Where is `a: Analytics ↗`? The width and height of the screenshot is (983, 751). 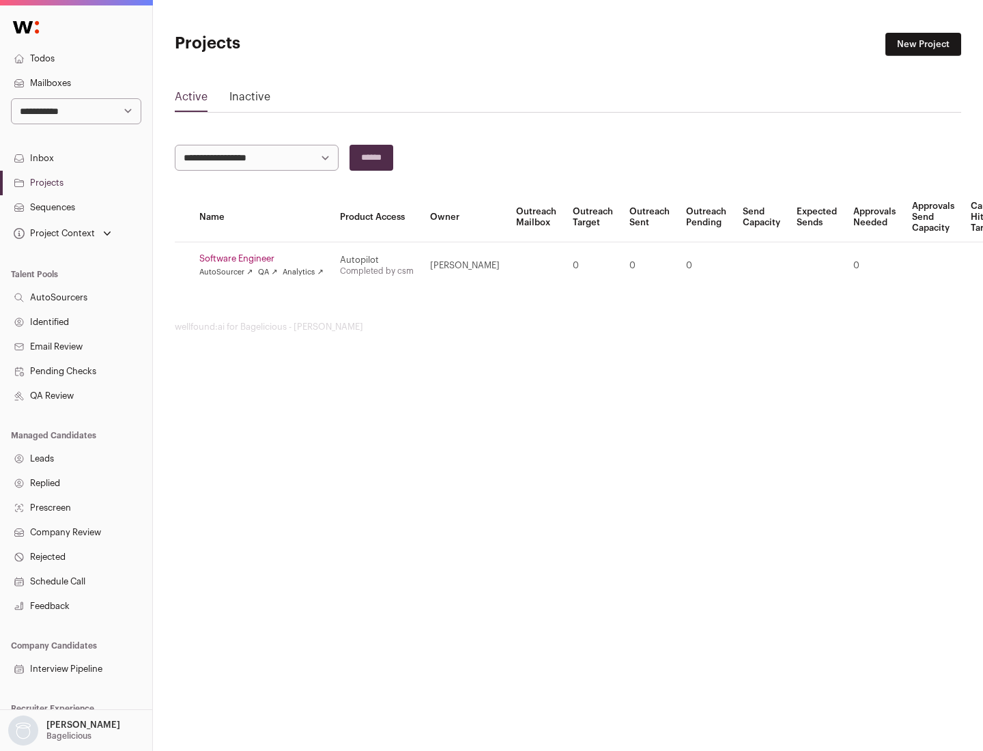 a: Analytics ↗ is located at coordinates (302, 272).